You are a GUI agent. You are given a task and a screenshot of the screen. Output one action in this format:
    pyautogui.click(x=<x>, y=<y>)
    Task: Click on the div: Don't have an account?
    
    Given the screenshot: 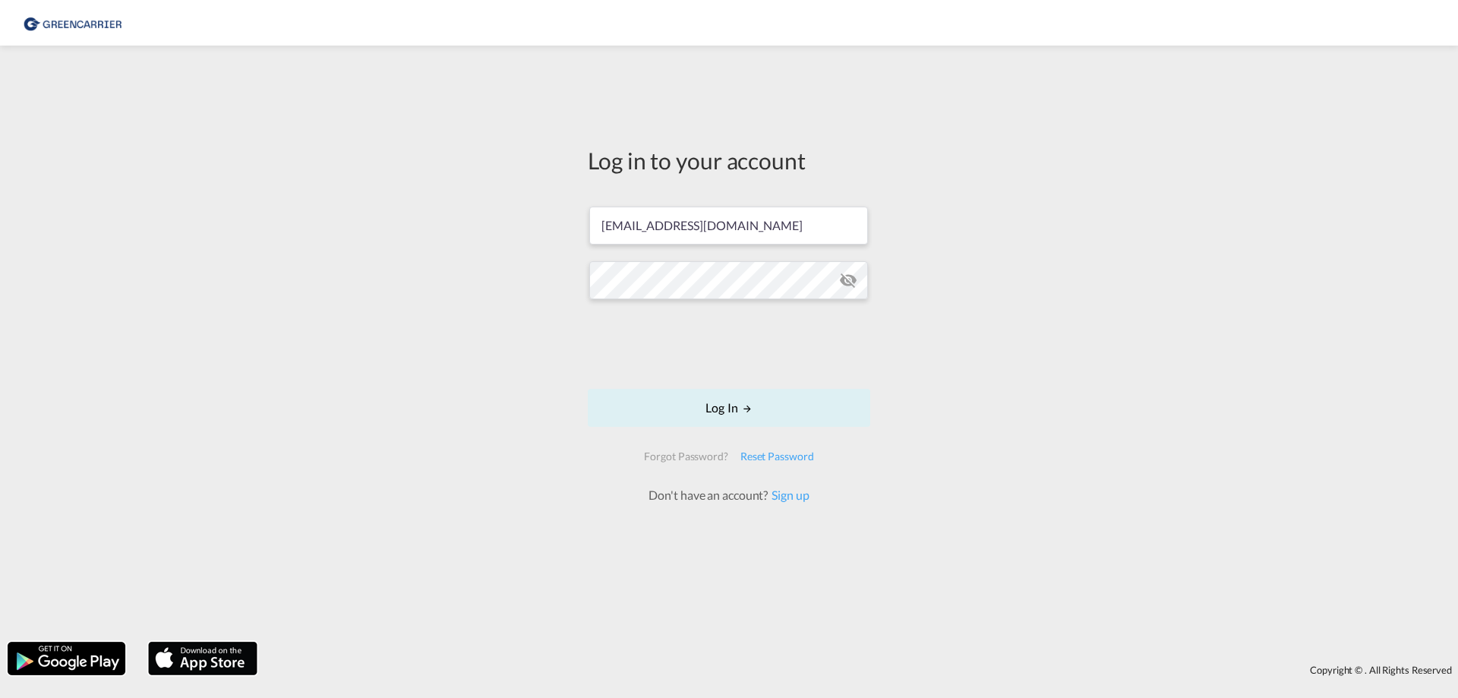 What is the action you would take?
    pyautogui.click(x=728, y=495)
    